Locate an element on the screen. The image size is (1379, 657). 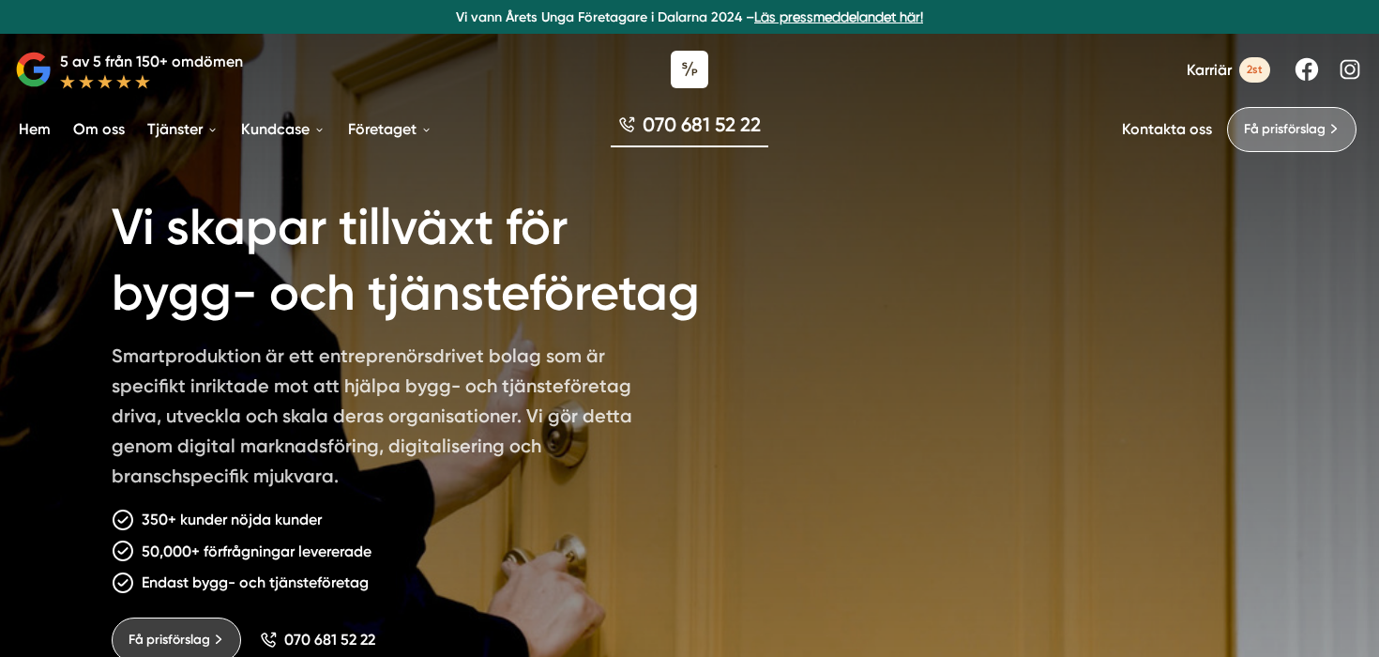
p: 350+ kunder nöjda kunder is located at coordinates (232, 519).